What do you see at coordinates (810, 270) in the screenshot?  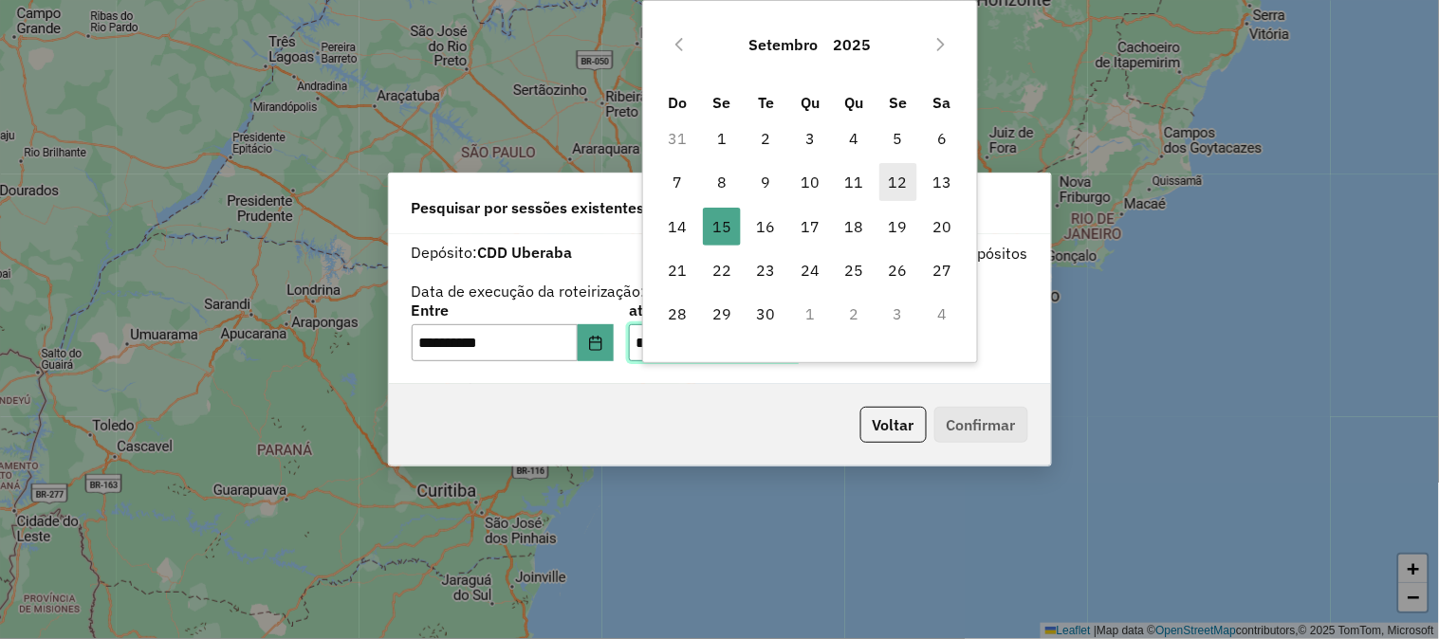 I see `span: 24` at bounding box center [810, 270].